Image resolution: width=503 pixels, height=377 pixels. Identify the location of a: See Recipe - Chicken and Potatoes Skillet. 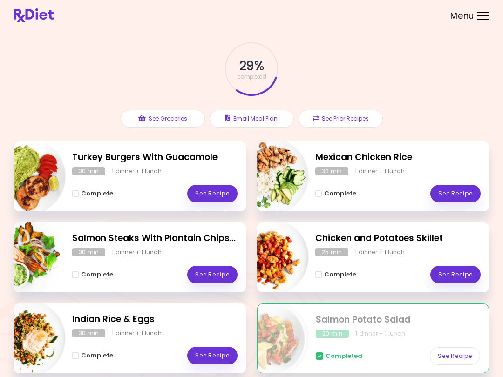
(455, 275).